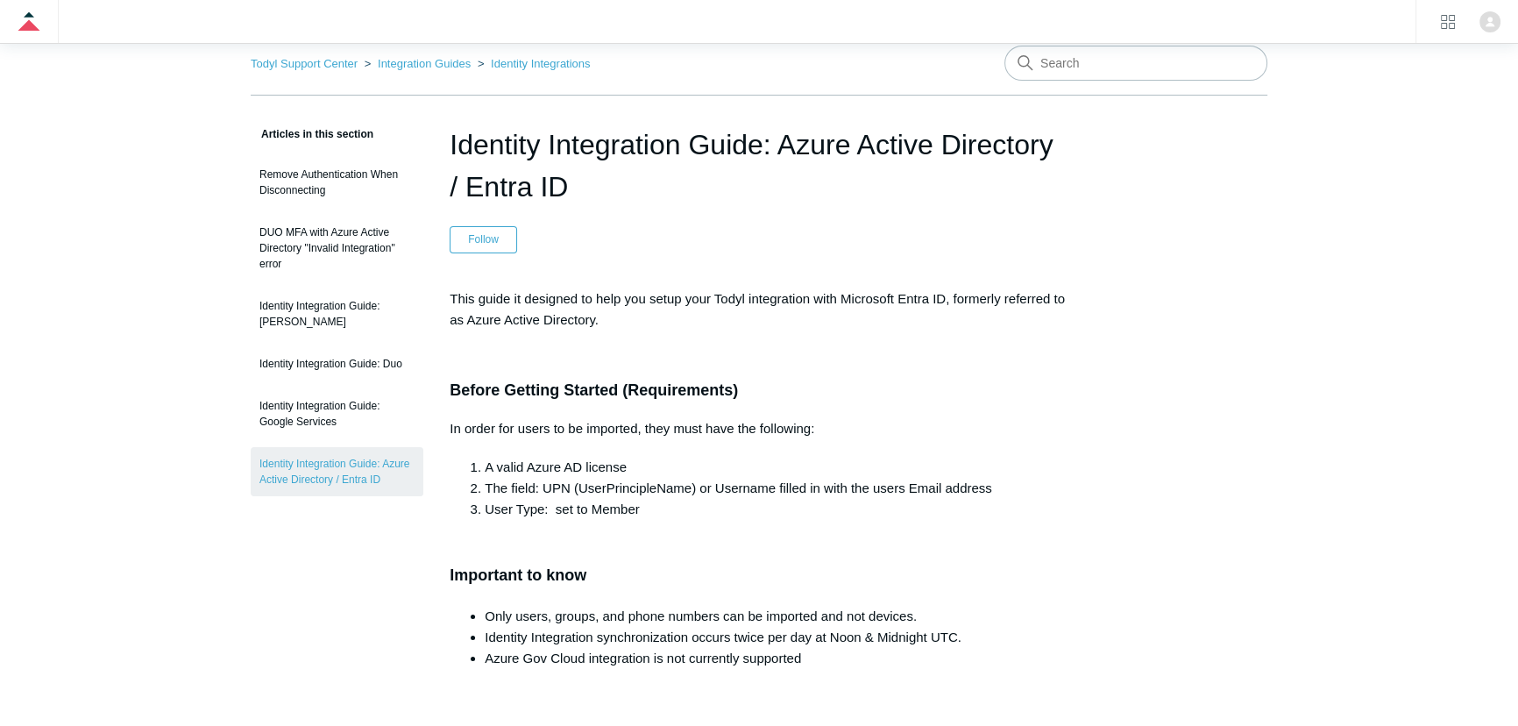 This screenshot has height=726, width=1518. I want to click on a: Identity Integration Guide: Google Services, so click(337, 414).